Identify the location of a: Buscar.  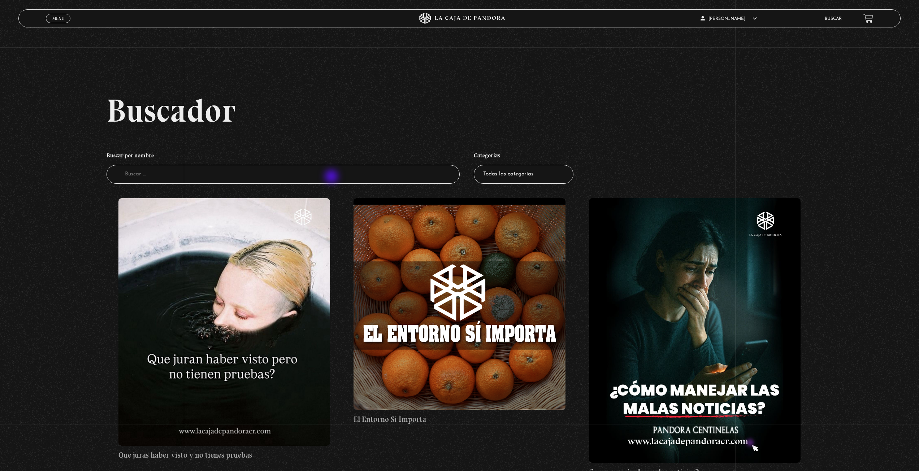
(833, 19).